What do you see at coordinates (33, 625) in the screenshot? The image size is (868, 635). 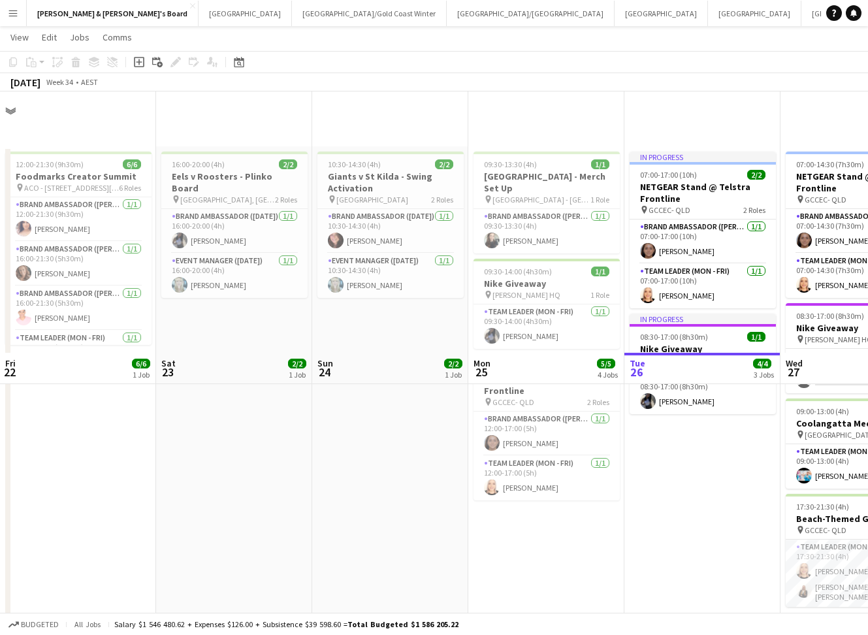 I see `button: Budgeted` at bounding box center [33, 625].